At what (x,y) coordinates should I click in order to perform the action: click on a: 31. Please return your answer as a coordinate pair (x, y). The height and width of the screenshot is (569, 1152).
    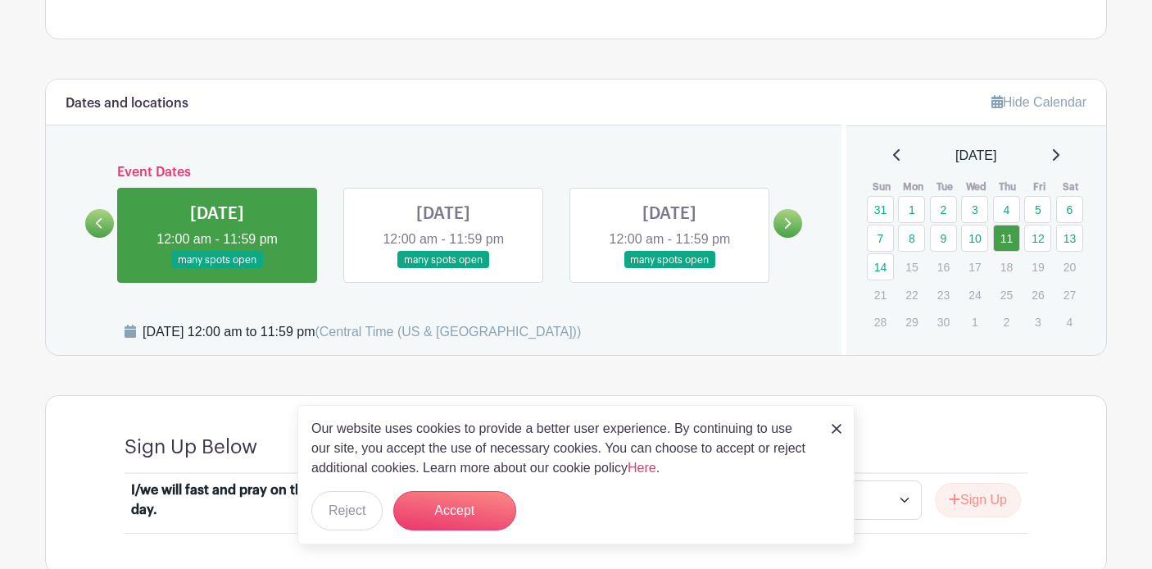
    Looking at the image, I should click on (880, 209).